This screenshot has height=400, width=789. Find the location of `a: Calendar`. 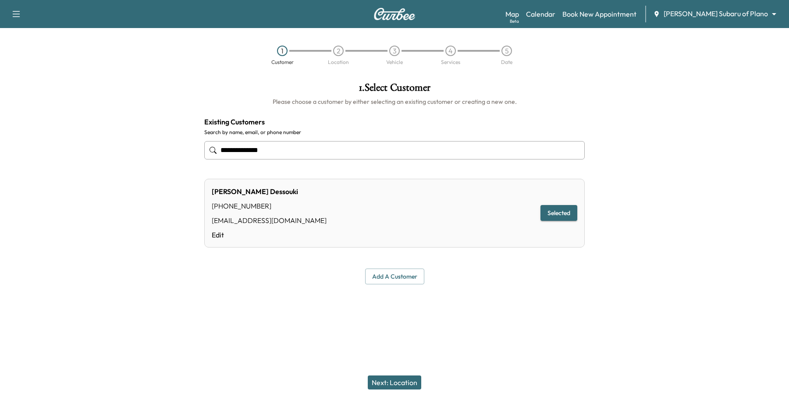

a: Calendar is located at coordinates (540, 14).